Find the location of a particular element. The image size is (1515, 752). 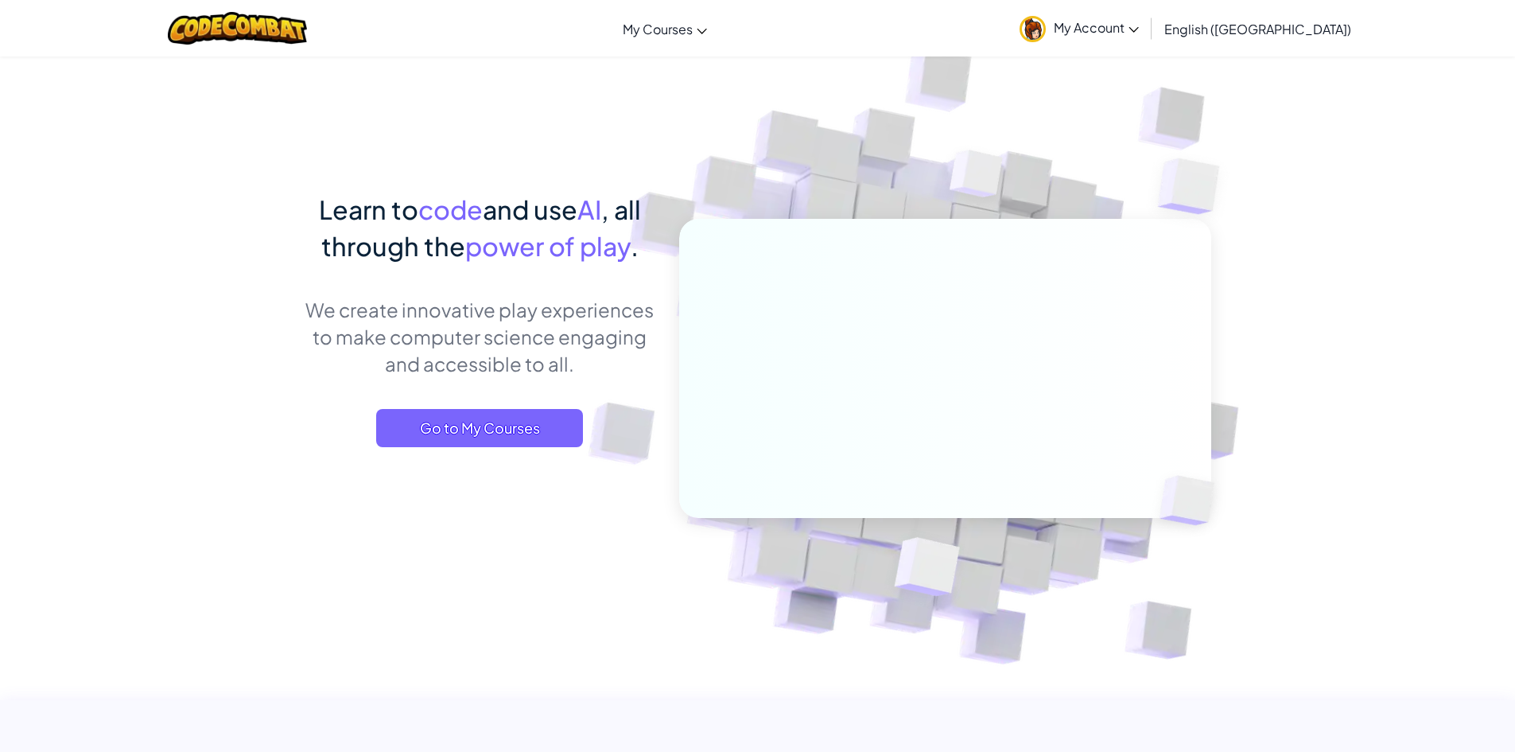

span: AI is located at coordinates (589, 209).